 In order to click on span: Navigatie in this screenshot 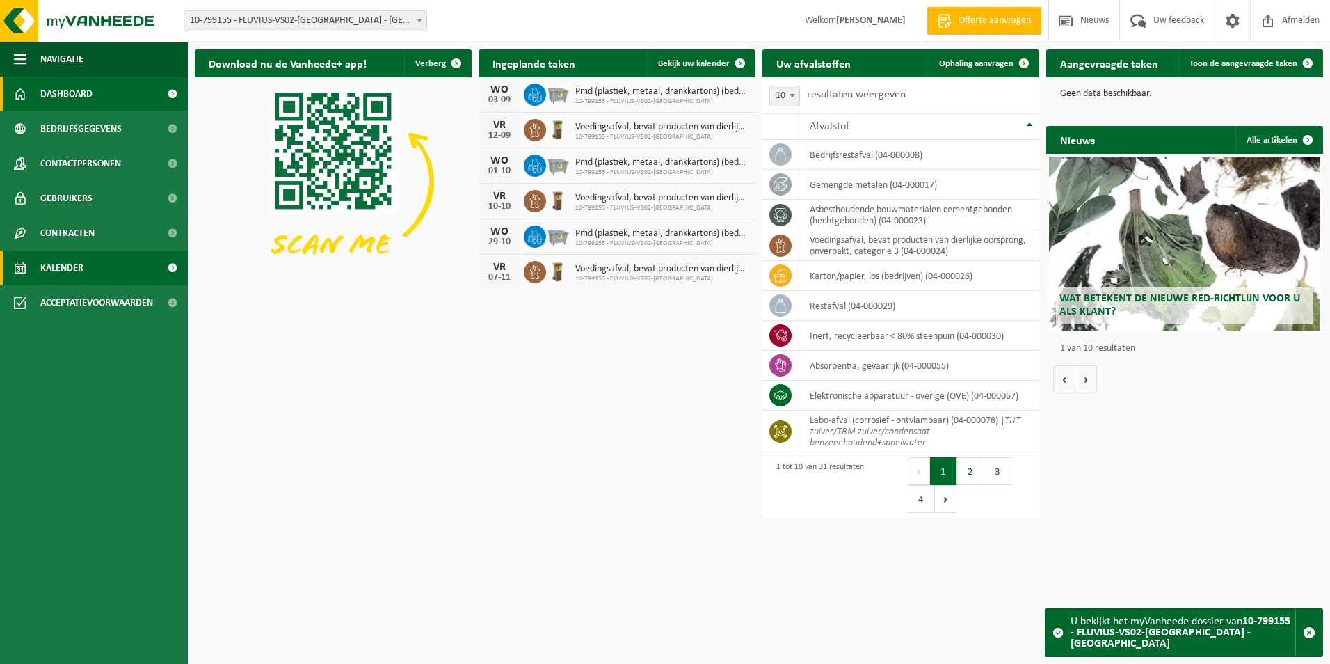, I will do `click(62, 59)`.